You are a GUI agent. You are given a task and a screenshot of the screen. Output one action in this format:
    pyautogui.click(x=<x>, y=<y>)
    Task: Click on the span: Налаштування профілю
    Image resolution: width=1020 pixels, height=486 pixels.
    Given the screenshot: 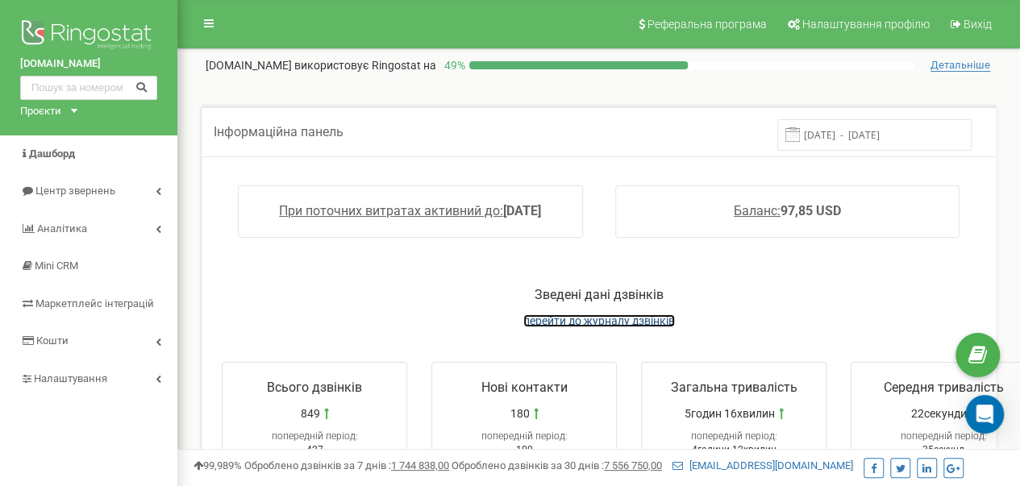 What is the action you would take?
    pyautogui.click(x=866, y=24)
    